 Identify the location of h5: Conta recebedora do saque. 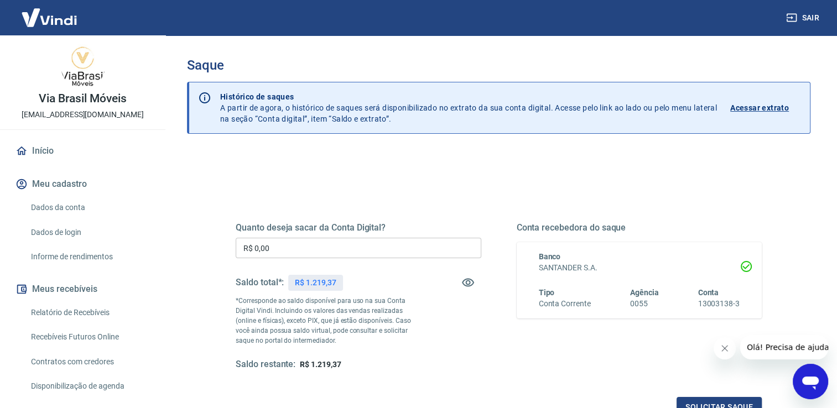
(640, 228).